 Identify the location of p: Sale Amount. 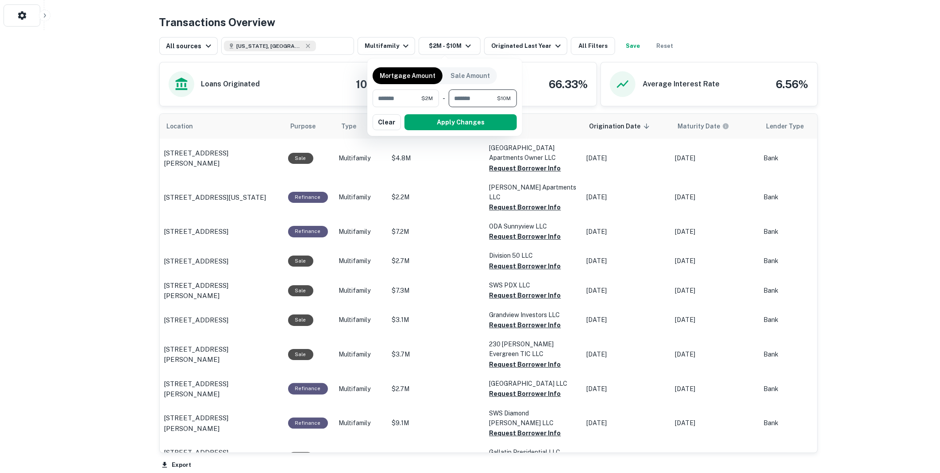
(470, 76).